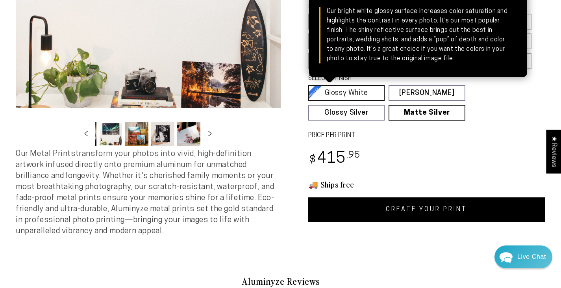 This screenshot has width=561, height=288. I want to click on button: Load image 7 in gallery view, so click(189, 134).